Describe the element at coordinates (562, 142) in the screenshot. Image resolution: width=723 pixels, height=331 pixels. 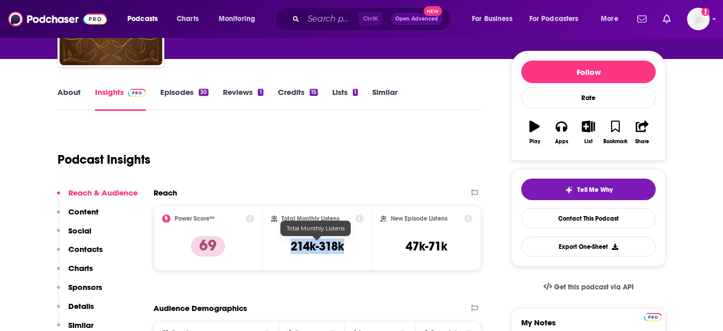
I see `div: Apps` at that location.